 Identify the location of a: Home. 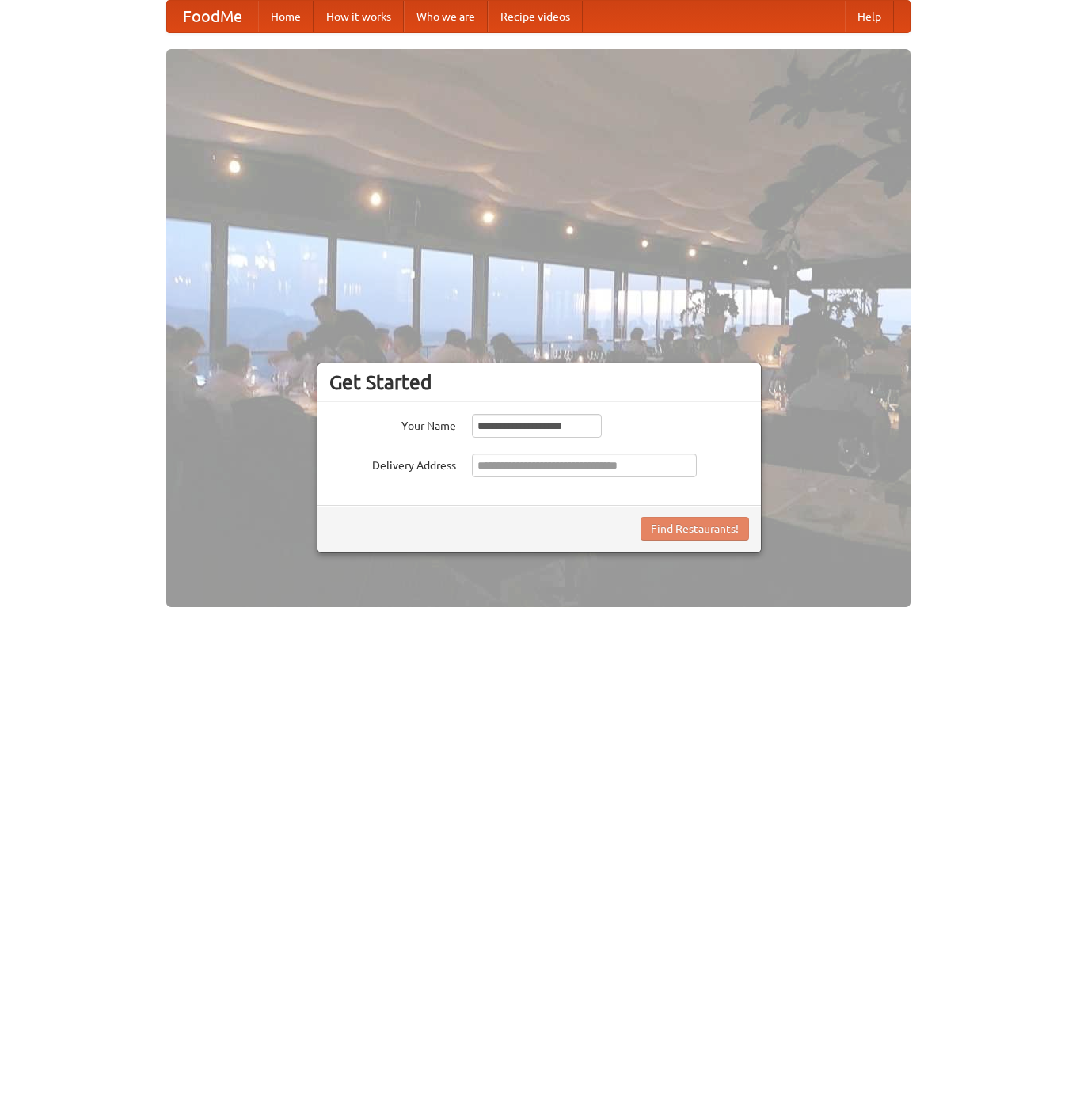
(286, 17).